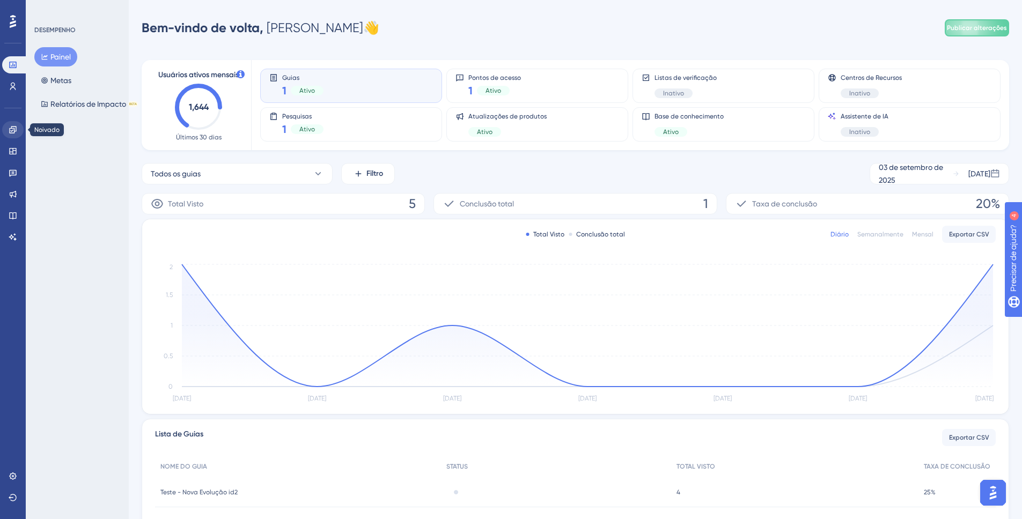  What do you see at coordinates (911, 174) in the screenshot?
I see `font: 03 de setembro de 2025` at bounding box center [911, 174].